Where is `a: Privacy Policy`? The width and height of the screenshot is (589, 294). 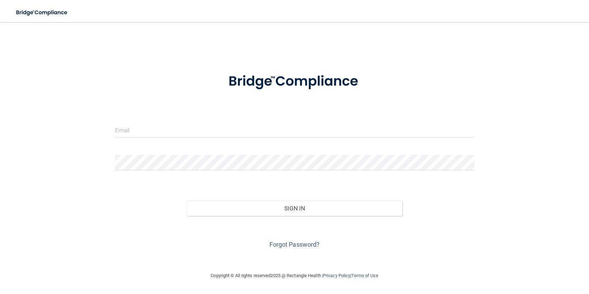 a: Privacy Policy is located at coordinates (336, 275).